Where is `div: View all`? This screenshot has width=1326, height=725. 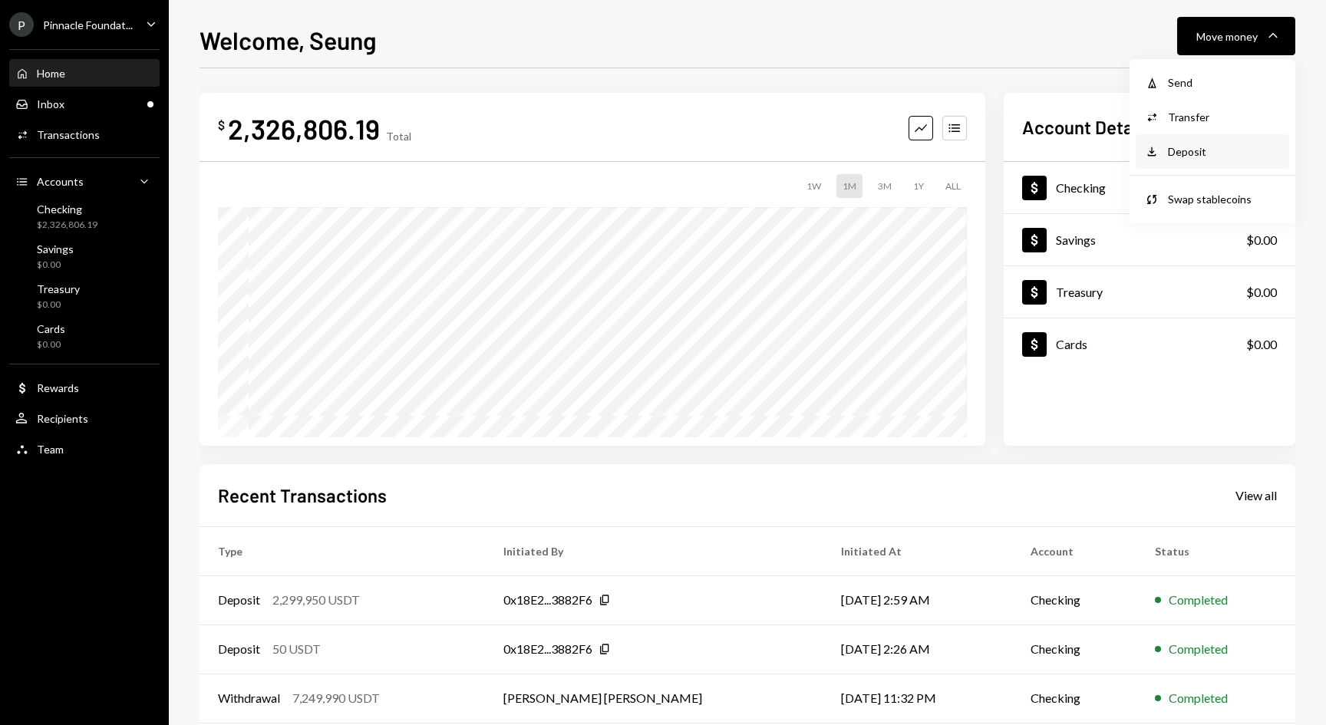
div: View all is located at coordinates (1256, 496).